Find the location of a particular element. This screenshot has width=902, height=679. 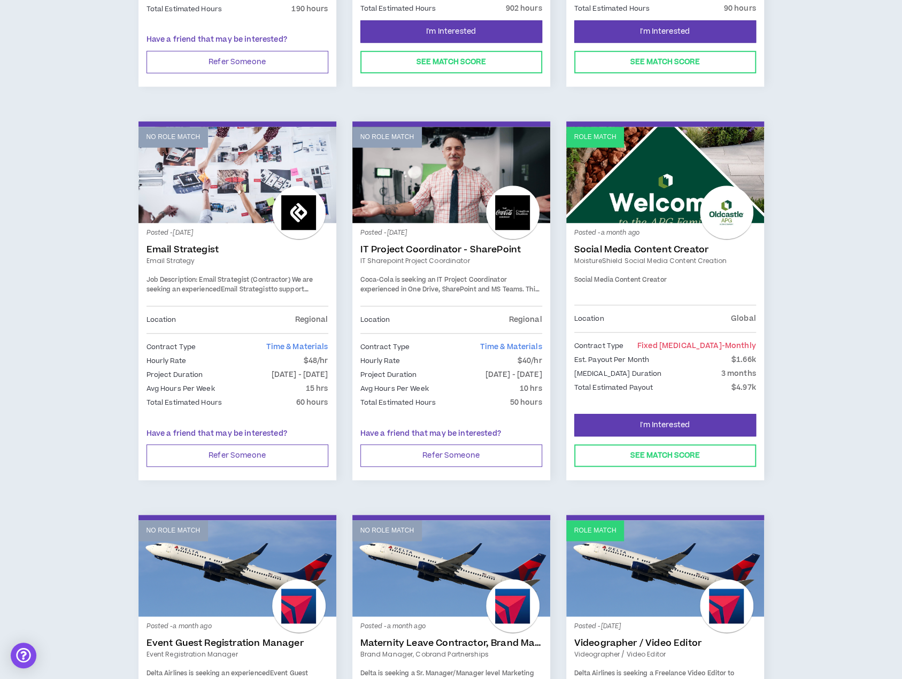

p: $40/hr is located at coordinates (530, 361).